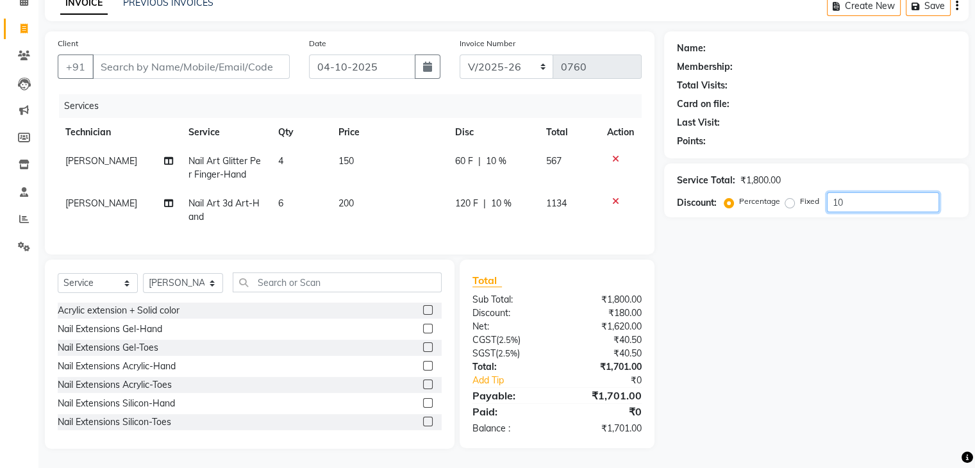 The image size is (975, 468). Describe the element at coordinates (281, 203) in the screenshot. I see `span: 6` at that location.